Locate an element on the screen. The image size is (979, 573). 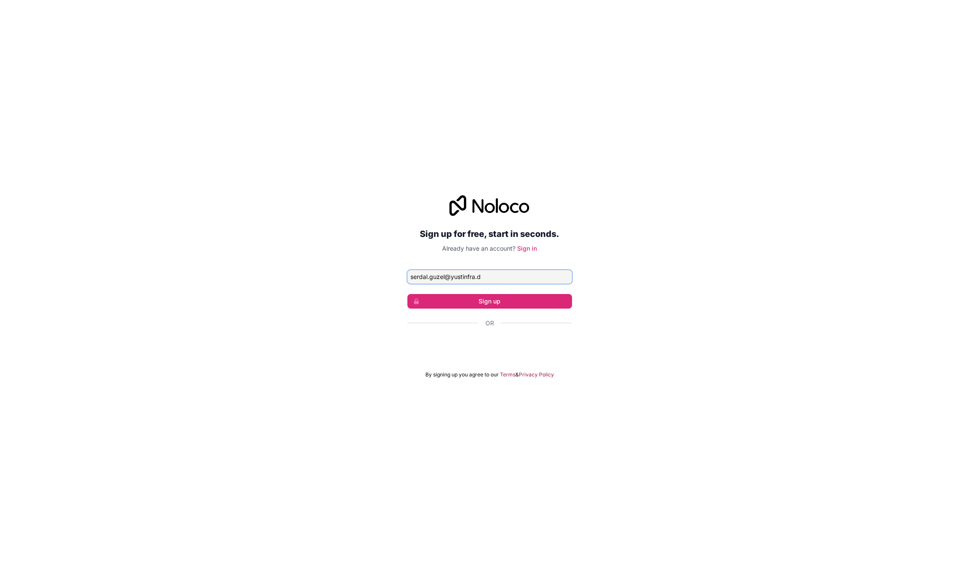
span: Or is located at coordinates (490, 323).